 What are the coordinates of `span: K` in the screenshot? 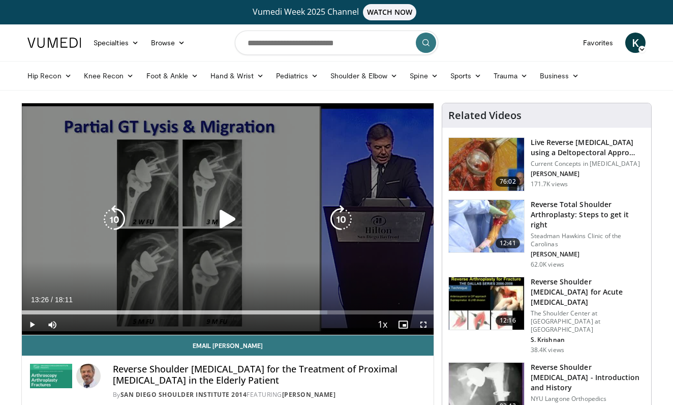 It's located at (636, 43).